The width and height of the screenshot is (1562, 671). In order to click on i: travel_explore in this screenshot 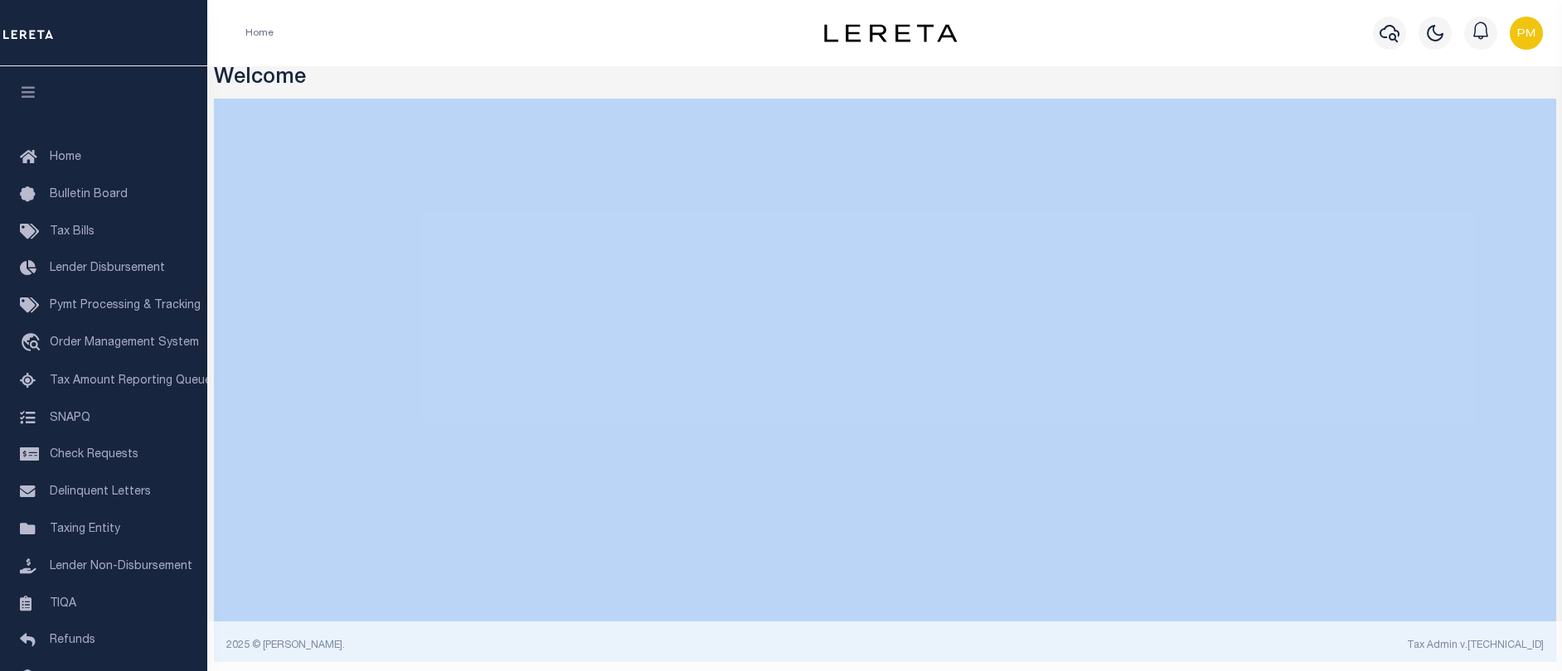, I will do `click(33, 344)`.